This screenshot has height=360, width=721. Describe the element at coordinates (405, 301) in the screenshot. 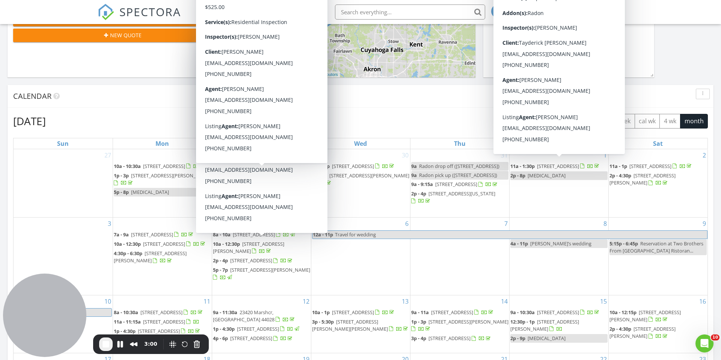

I see `a: Go to August 13, 2025` at that location.